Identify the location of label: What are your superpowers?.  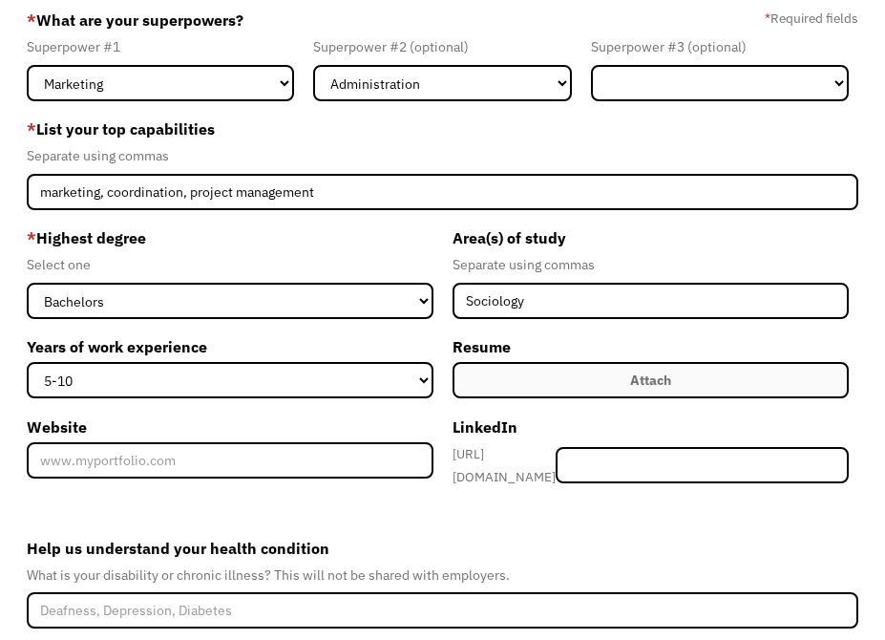
(135, 20).